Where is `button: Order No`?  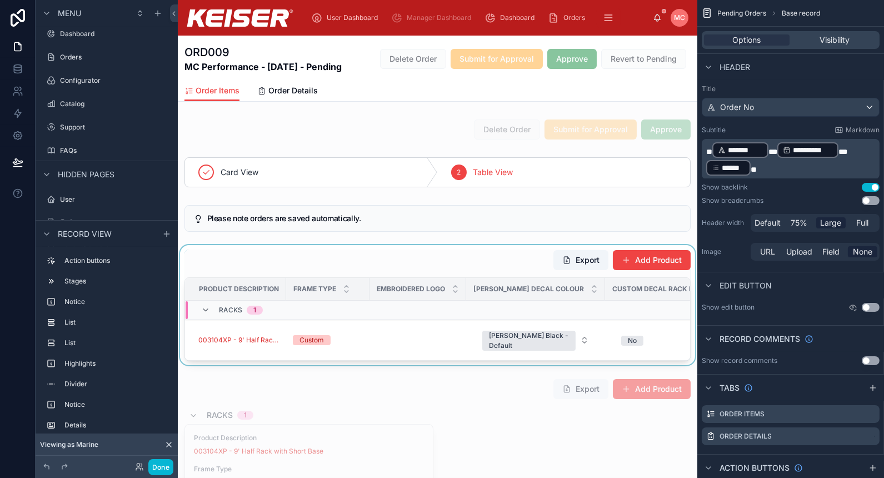
button: Order No is located at coordinates (791, 107).